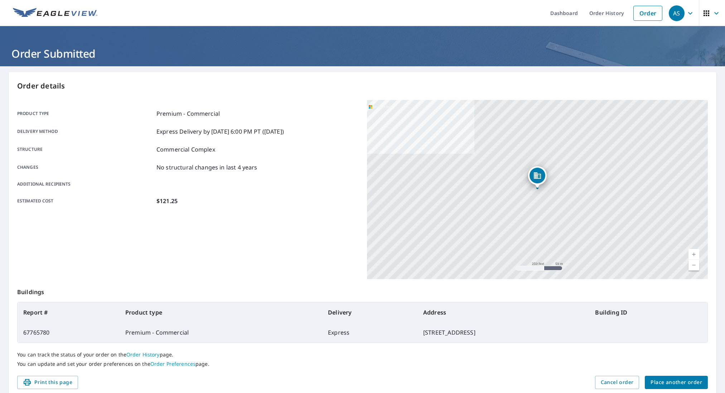  What do you see at coordinates (221, 332) in the screenshot?
I see `td: Premium - Commercial` at bounding box center [221, 332].